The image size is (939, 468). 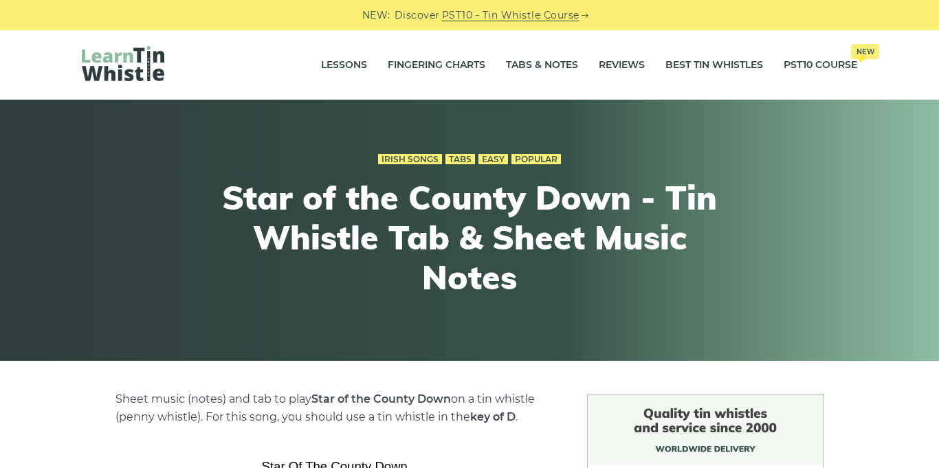 I want to click on strong: key of D, so click(x=493, y=416).